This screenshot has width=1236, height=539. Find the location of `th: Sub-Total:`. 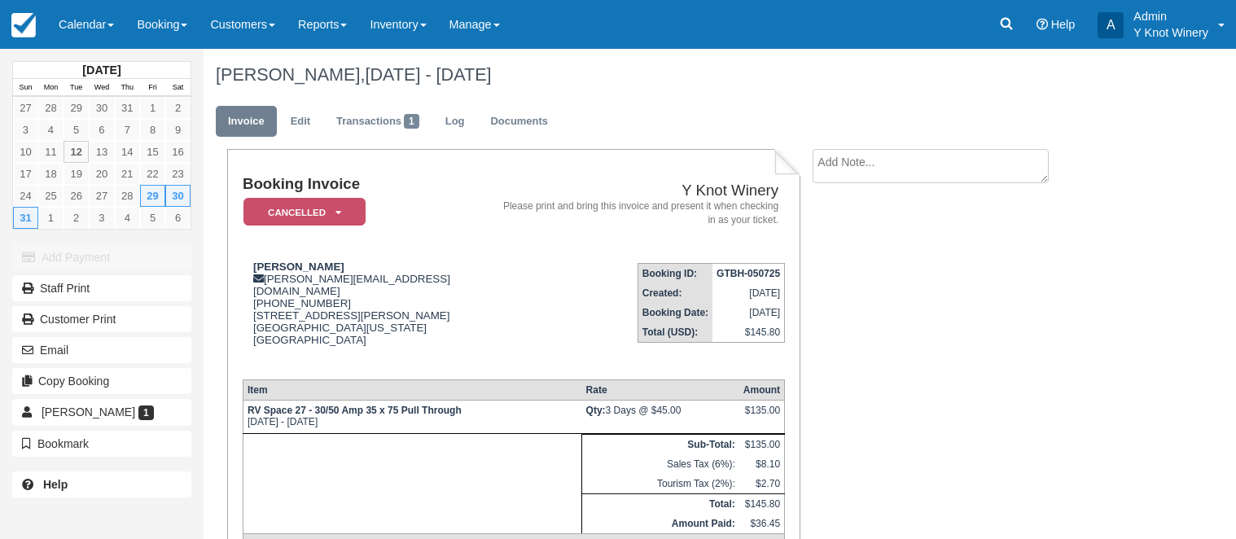

th: Sub-Total: is located at coordinates (660, 445).